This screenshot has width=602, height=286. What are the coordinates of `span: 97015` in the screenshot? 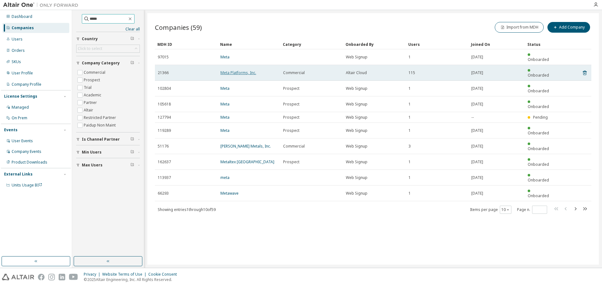 It's located at (163, 57).